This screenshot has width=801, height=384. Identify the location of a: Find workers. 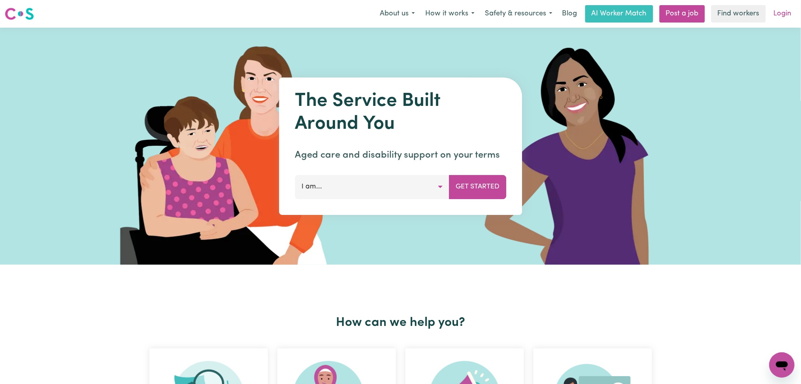
(739, 14).